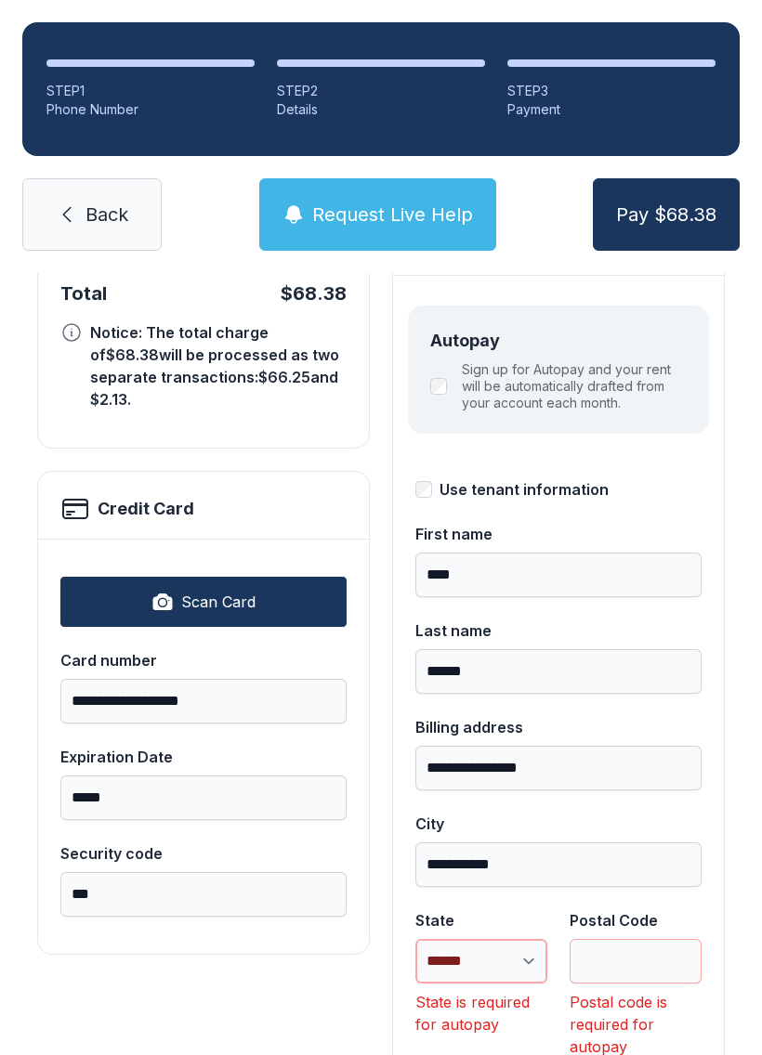 This screenshot has width=762, height=1055. I want to click on span: Pay $68.38, so click(666, 215).